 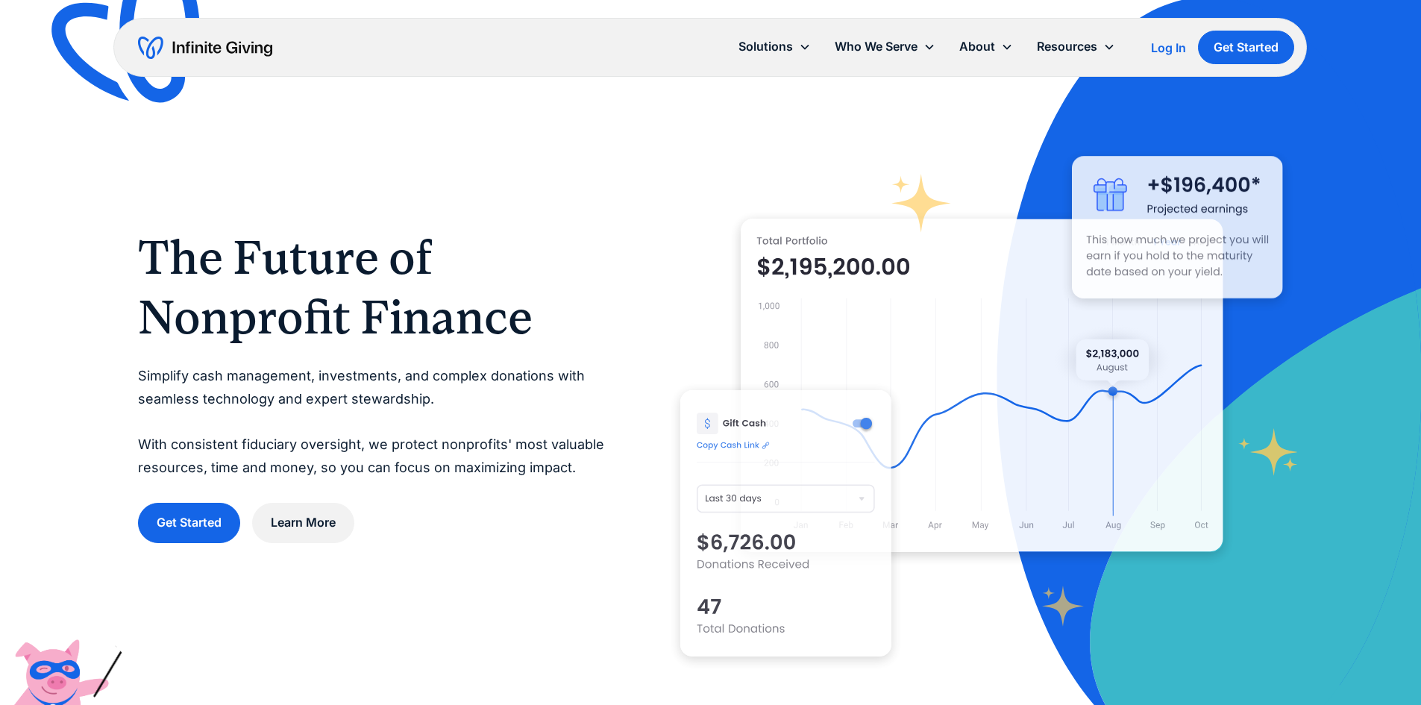 What do you see at coordinates (379, 287) in the screenshot?
I see `h1: The Future of Nonprofit Finance` at bounding box center [379, 287].